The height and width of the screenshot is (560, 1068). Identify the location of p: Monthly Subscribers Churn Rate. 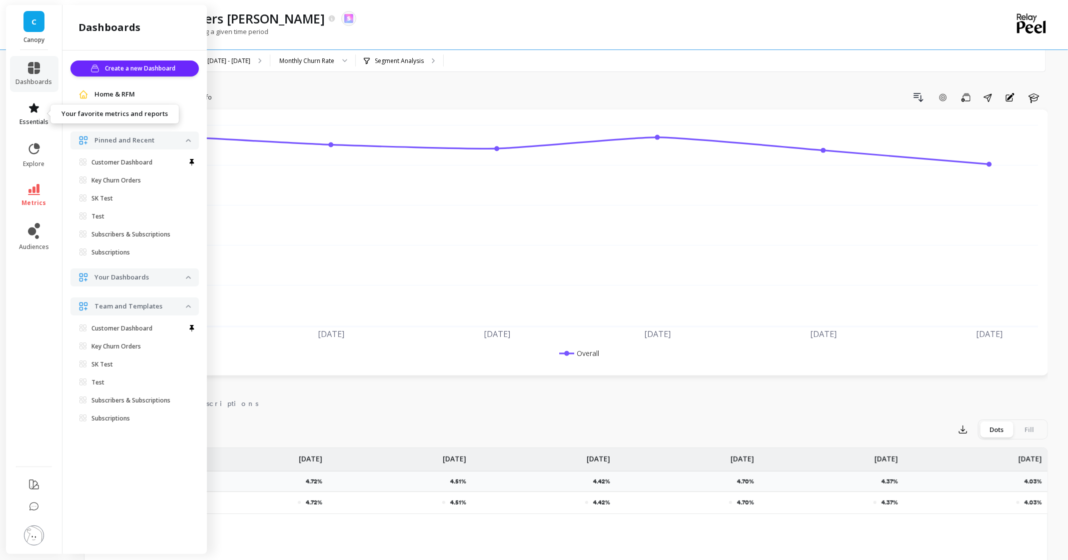
(213, 18).